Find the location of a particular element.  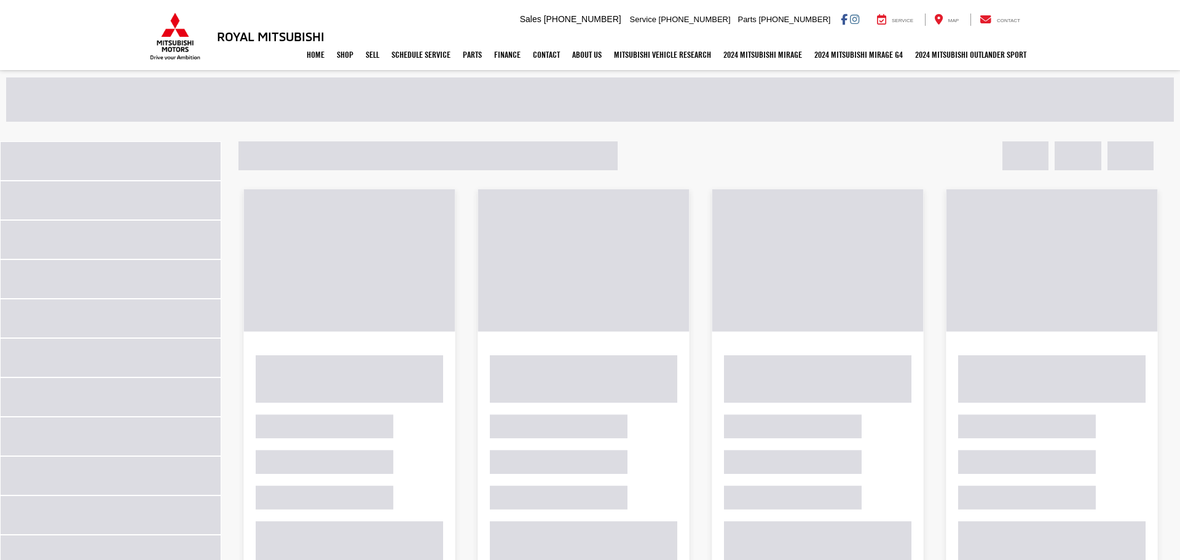

a: Shop is located at coordinates (345, 55).